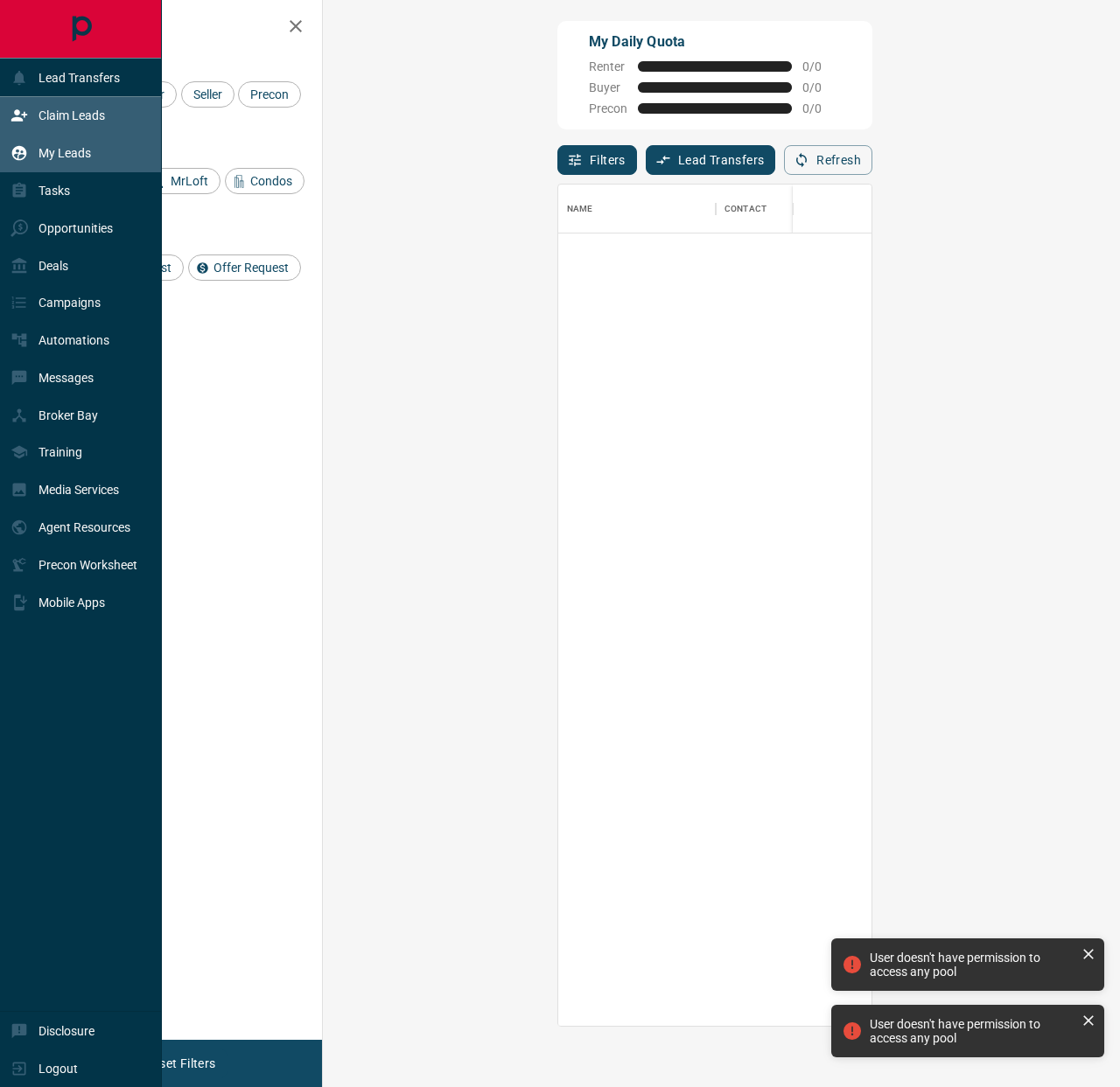 The height and width of the screenshot is (1087, 1120). I want to click on div: MrLoft, so click(183, 181).